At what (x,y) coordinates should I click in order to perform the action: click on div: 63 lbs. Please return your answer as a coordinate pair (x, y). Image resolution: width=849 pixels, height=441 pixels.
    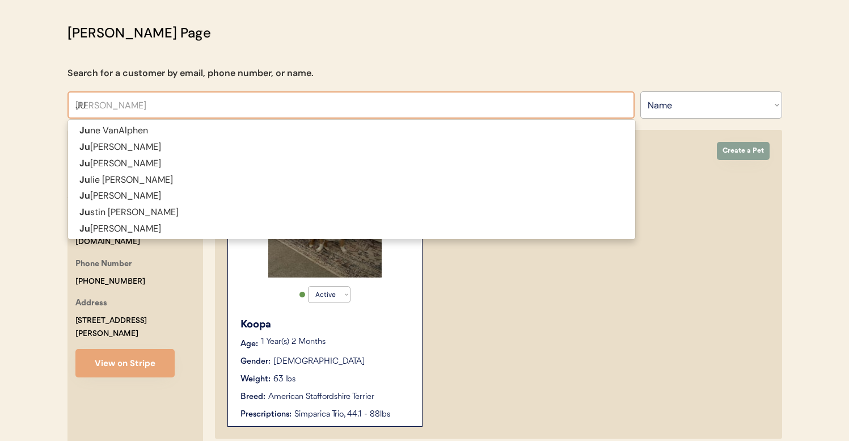
    Looking at the image, I should click on (284, 379).